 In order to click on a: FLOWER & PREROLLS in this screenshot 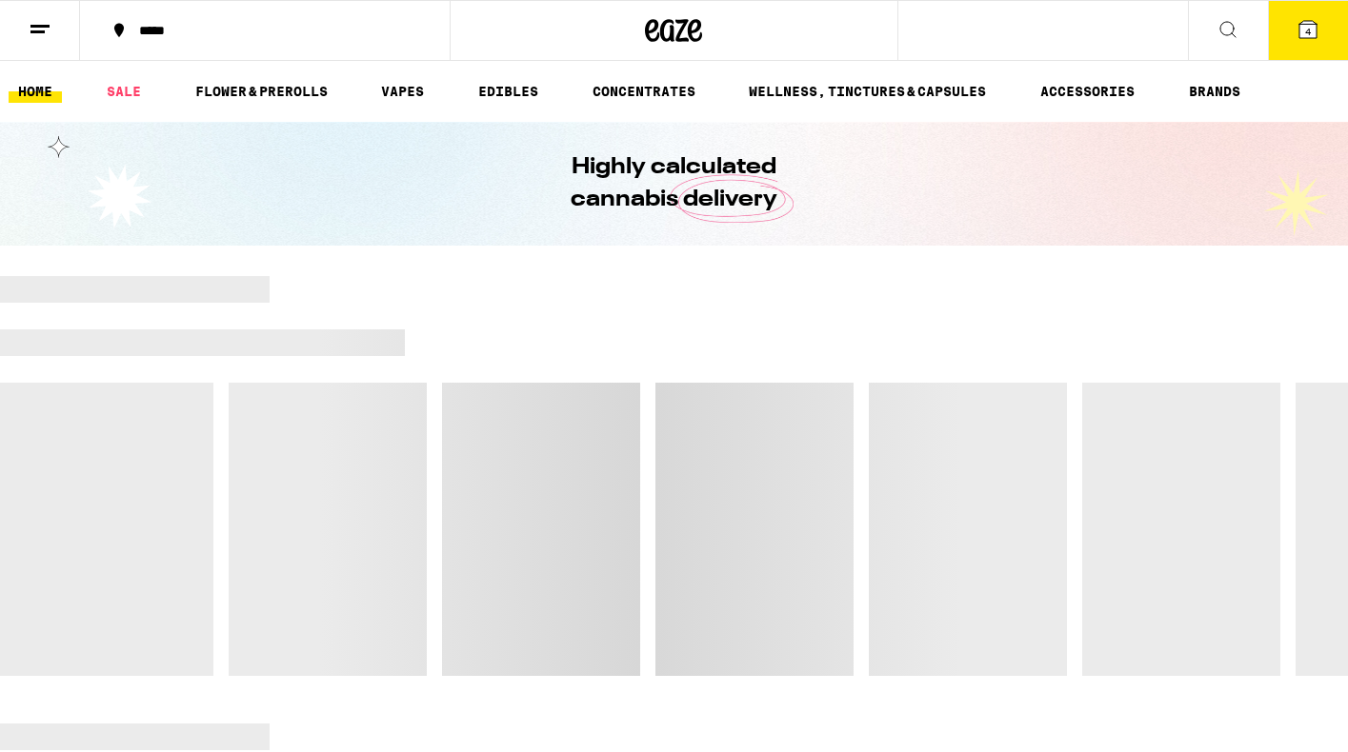, I will do `click(261, 91)`.